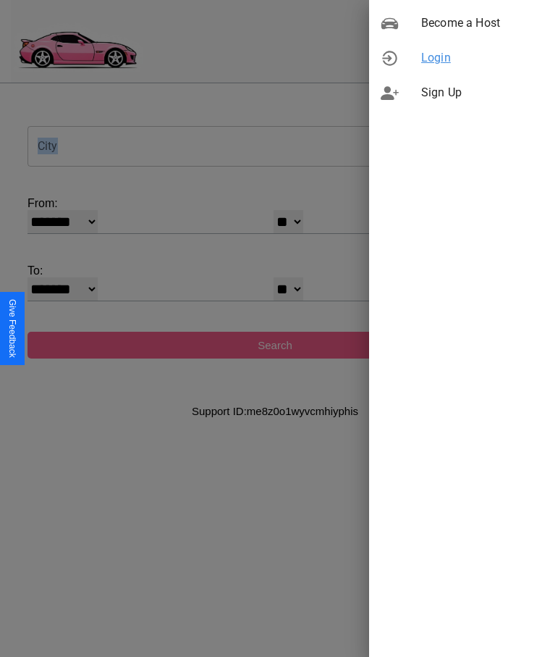  What do you see at coordinates (480, 23) in the screenshot?
I see `span: Become a Host` at bounding box center [480, 23].